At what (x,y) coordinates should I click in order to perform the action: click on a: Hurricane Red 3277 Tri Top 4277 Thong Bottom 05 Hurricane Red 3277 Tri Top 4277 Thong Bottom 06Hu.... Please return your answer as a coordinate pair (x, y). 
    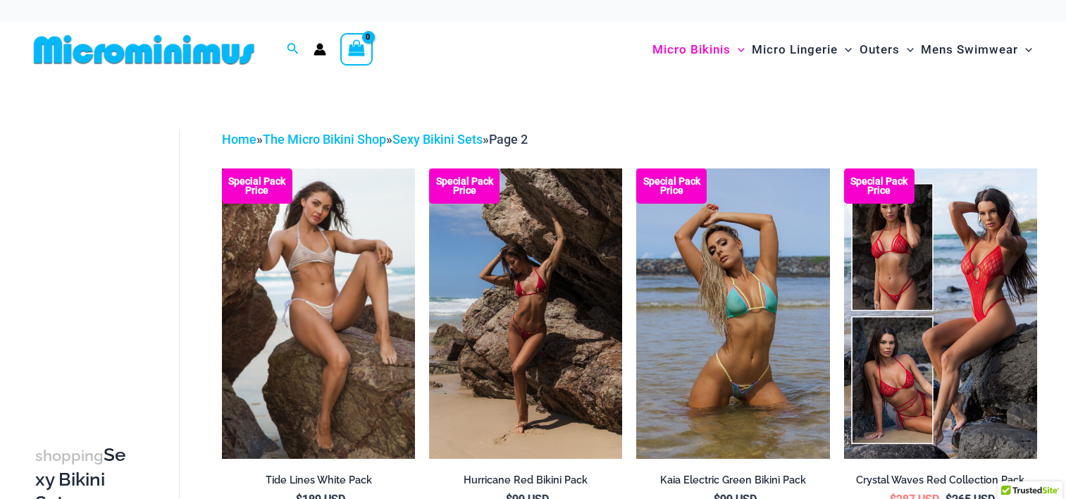
    Looking at the image, I should click on (526, 313).